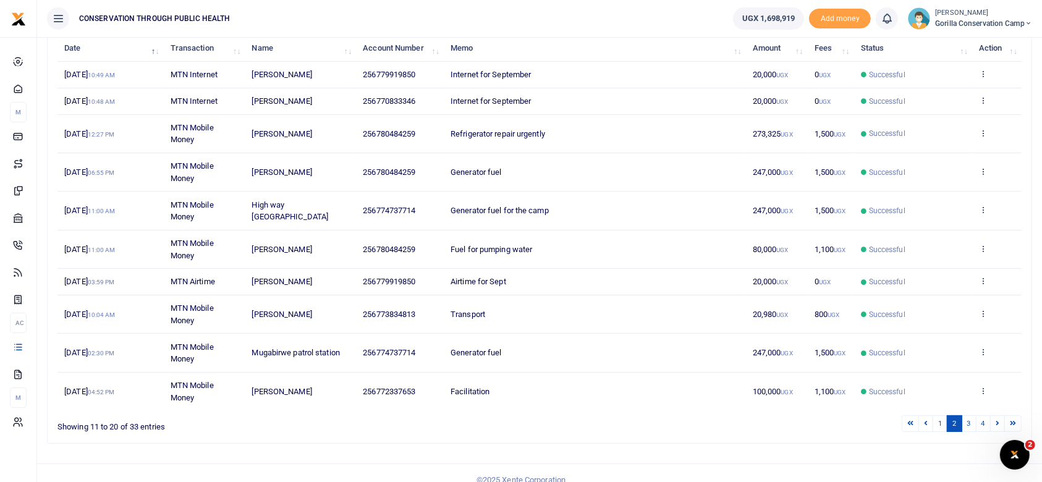  What do you see at coordinates (491, 249) in the screenshot?
I see `span: Fuel for pumping water` at bounding box center [491, 249].